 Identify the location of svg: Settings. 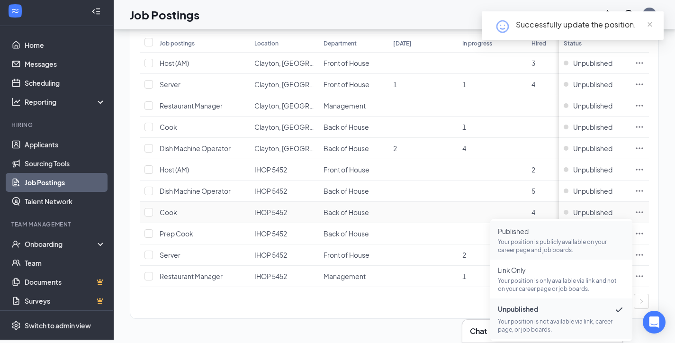
(16, 325).